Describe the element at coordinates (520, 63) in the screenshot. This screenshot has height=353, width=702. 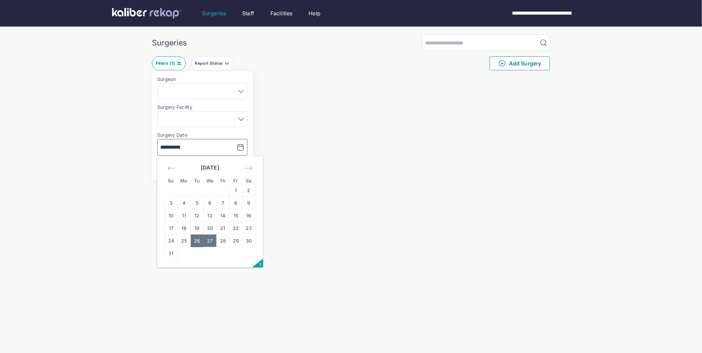
I see `button: Add Surgery` at that location.